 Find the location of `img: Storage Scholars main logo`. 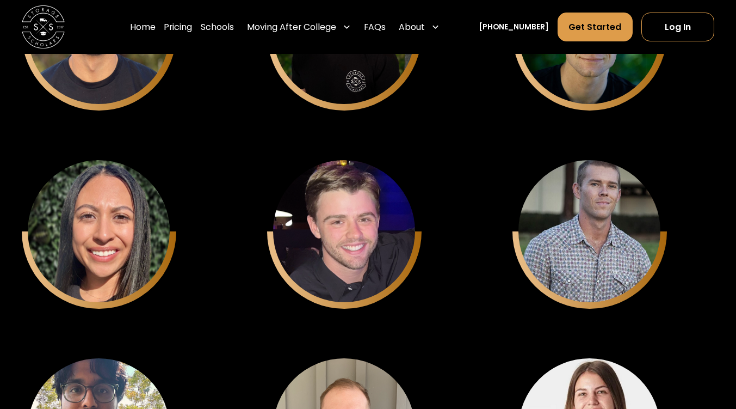

img: Storage Scholars main logo is located at coordinates (43, 27).